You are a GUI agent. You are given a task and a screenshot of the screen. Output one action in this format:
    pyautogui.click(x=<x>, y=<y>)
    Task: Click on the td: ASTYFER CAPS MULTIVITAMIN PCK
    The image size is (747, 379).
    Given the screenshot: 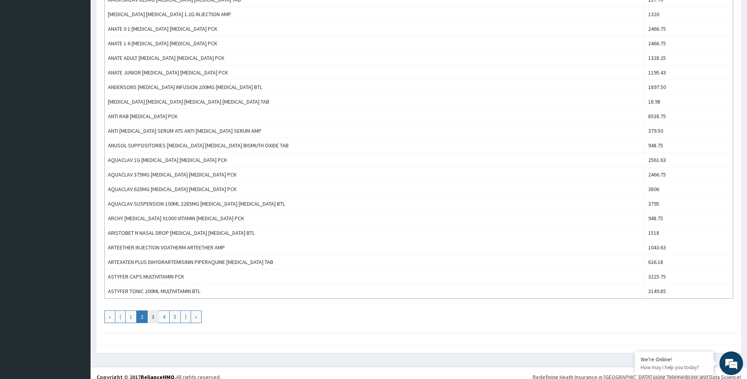 What is the action you would take?
    pyautogui.click(x=375, y=276)
    